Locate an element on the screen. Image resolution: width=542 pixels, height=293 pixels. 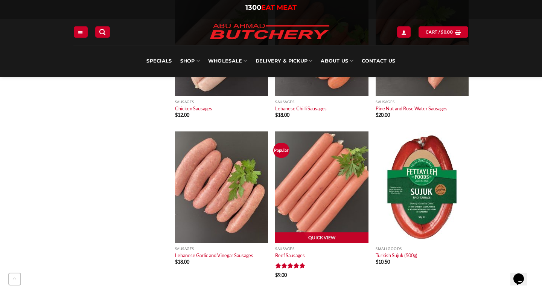
a: View cart is located at coordinates (444, 32).